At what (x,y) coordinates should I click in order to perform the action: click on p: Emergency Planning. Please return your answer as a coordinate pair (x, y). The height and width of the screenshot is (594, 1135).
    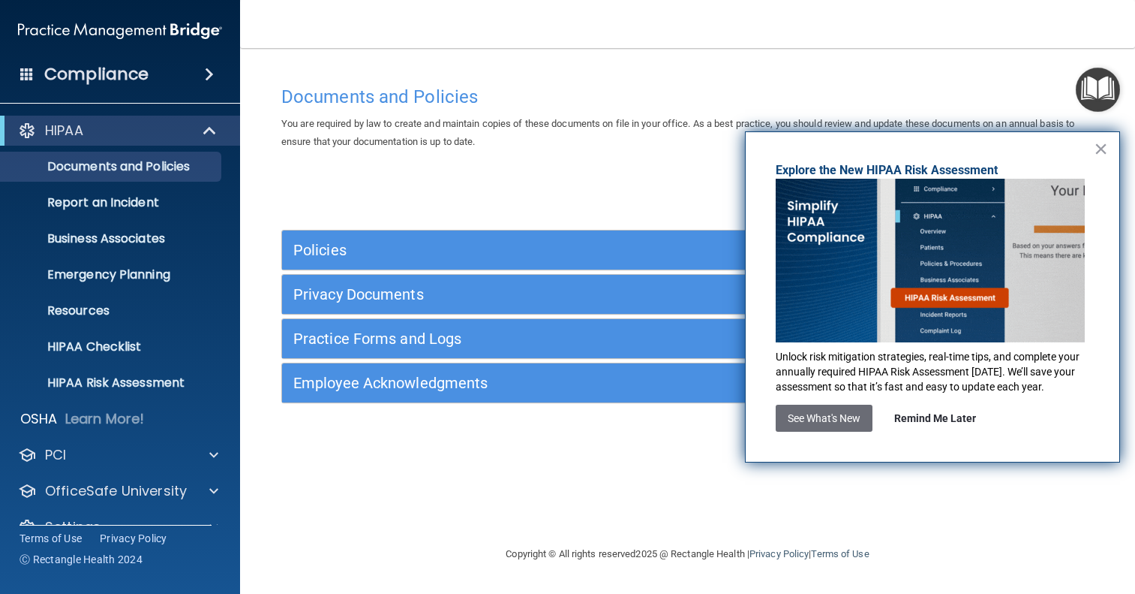
    Looking at the image, I should click on (112, 275).